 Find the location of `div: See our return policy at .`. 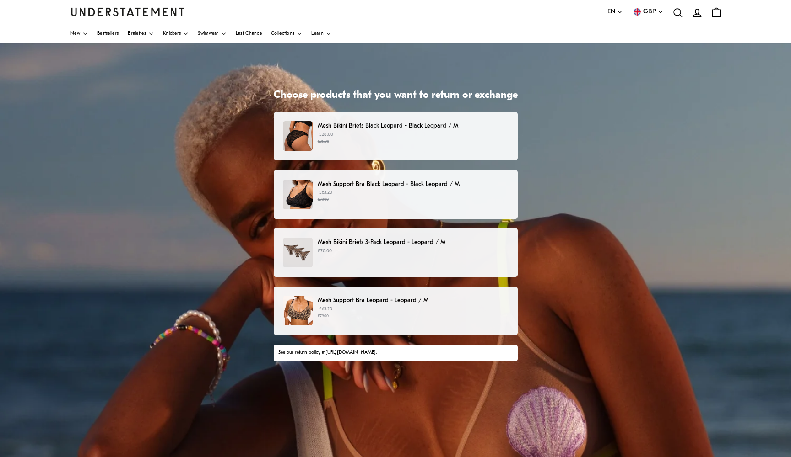

div: See our return policy at . is located at coordinates (395, 353).